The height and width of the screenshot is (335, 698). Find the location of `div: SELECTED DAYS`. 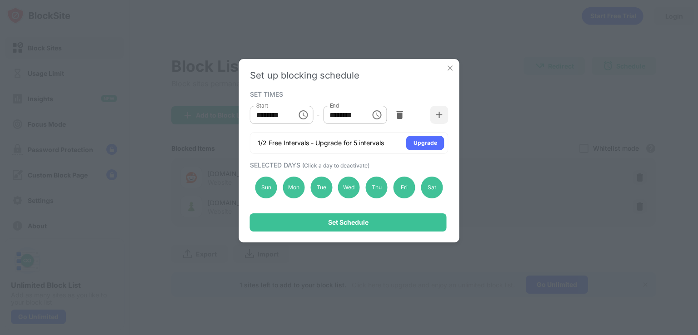

div: SELECTED DAYS is located at coordinates (348, 165).